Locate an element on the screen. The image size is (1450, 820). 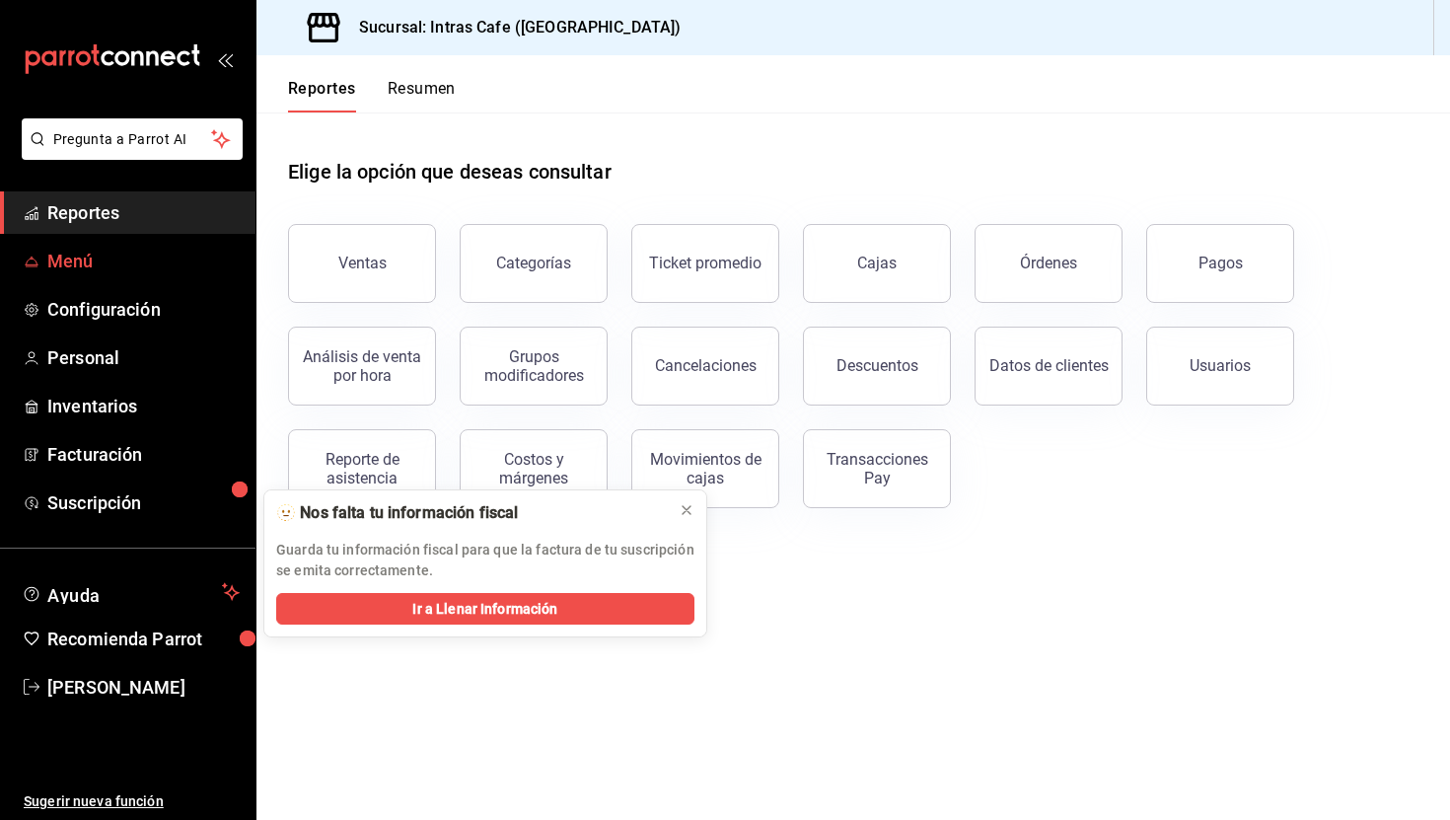
button: Usuarios is located at coordinates (1220, 366).